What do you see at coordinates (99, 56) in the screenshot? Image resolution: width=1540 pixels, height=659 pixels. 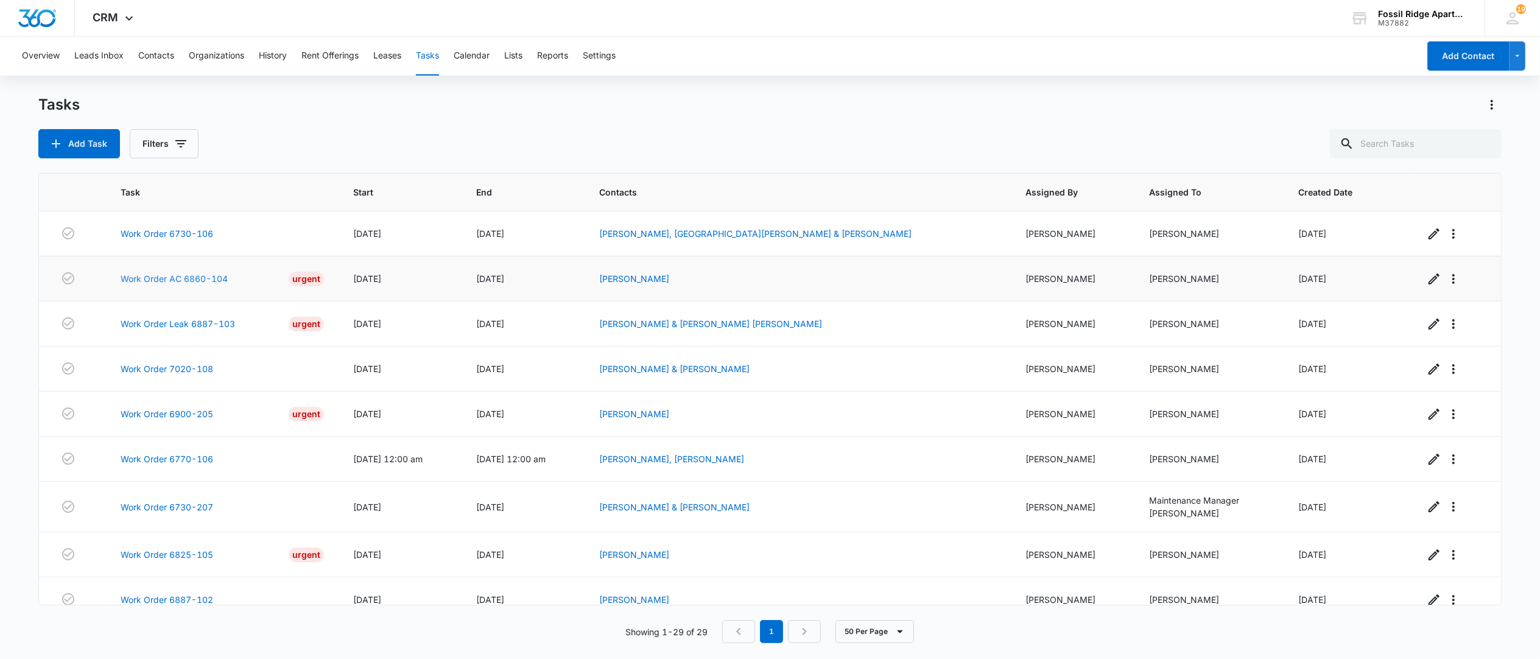 I see `button: Leads Inbox` at bounding box center [99, 56].